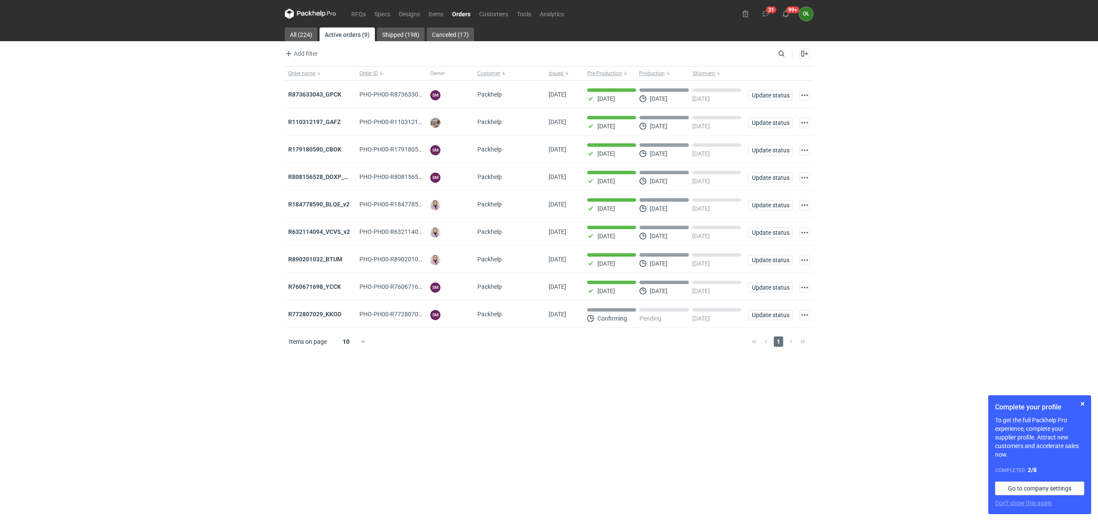 The height and width of the screenshot is (521, 1098). I want to click on div: 10, so click(346, 341).